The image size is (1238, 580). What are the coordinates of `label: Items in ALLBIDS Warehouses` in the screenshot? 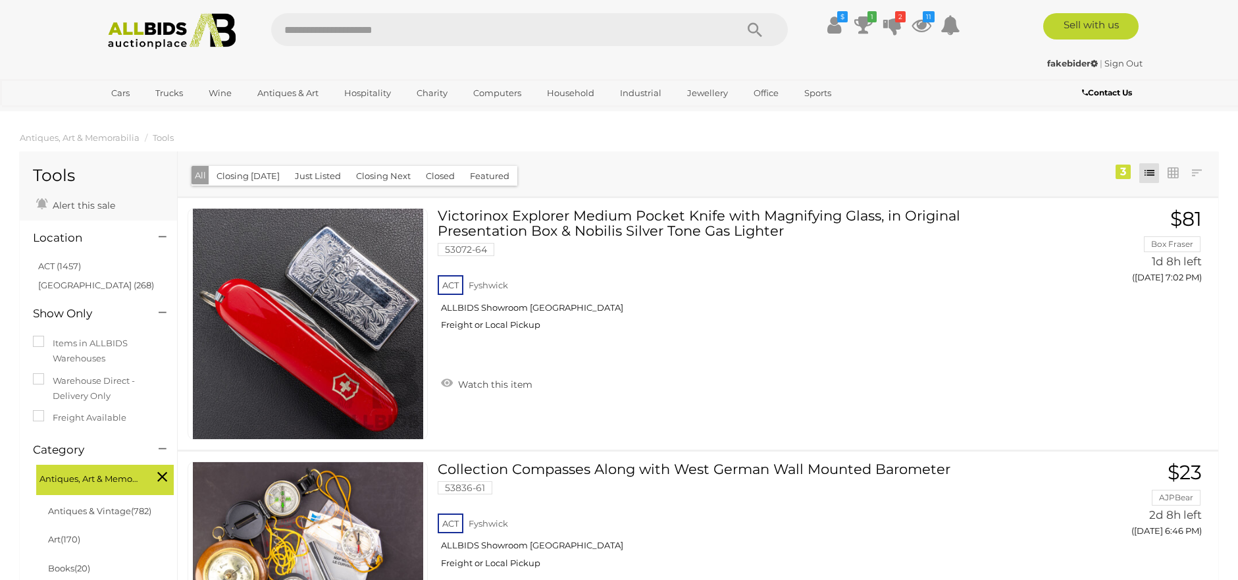 It's located at (98, 351).